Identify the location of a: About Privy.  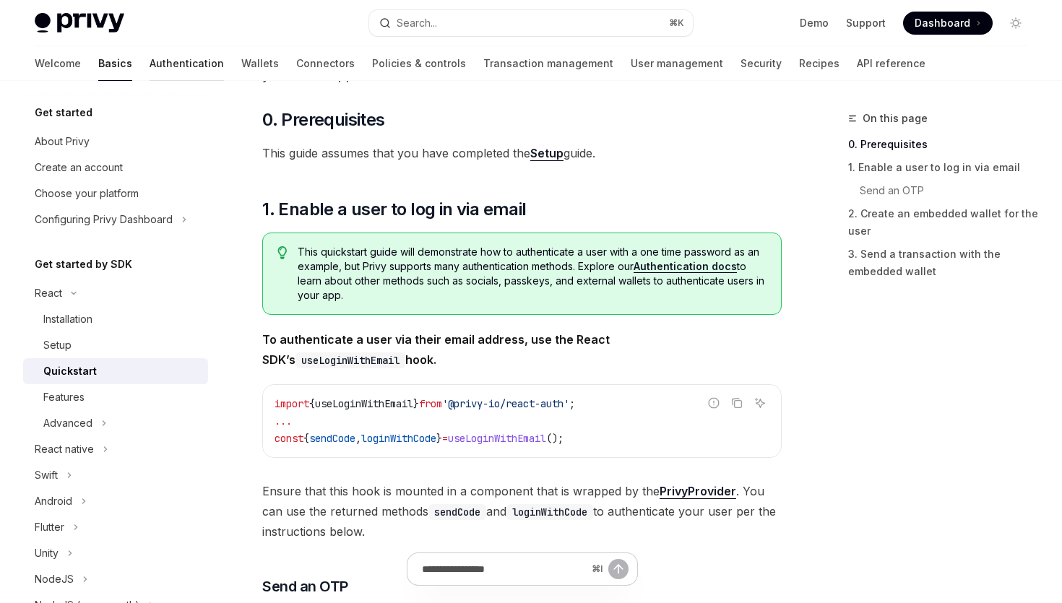
(116, 142).